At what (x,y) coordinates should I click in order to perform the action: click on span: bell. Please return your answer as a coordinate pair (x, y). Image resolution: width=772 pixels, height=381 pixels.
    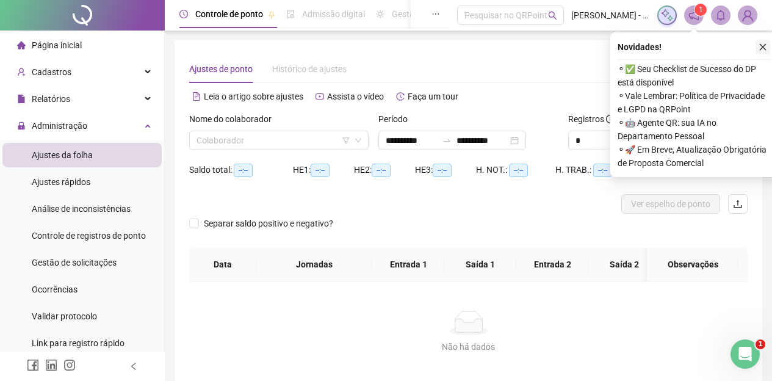
    Looking at the image, I should click on (721, 15).